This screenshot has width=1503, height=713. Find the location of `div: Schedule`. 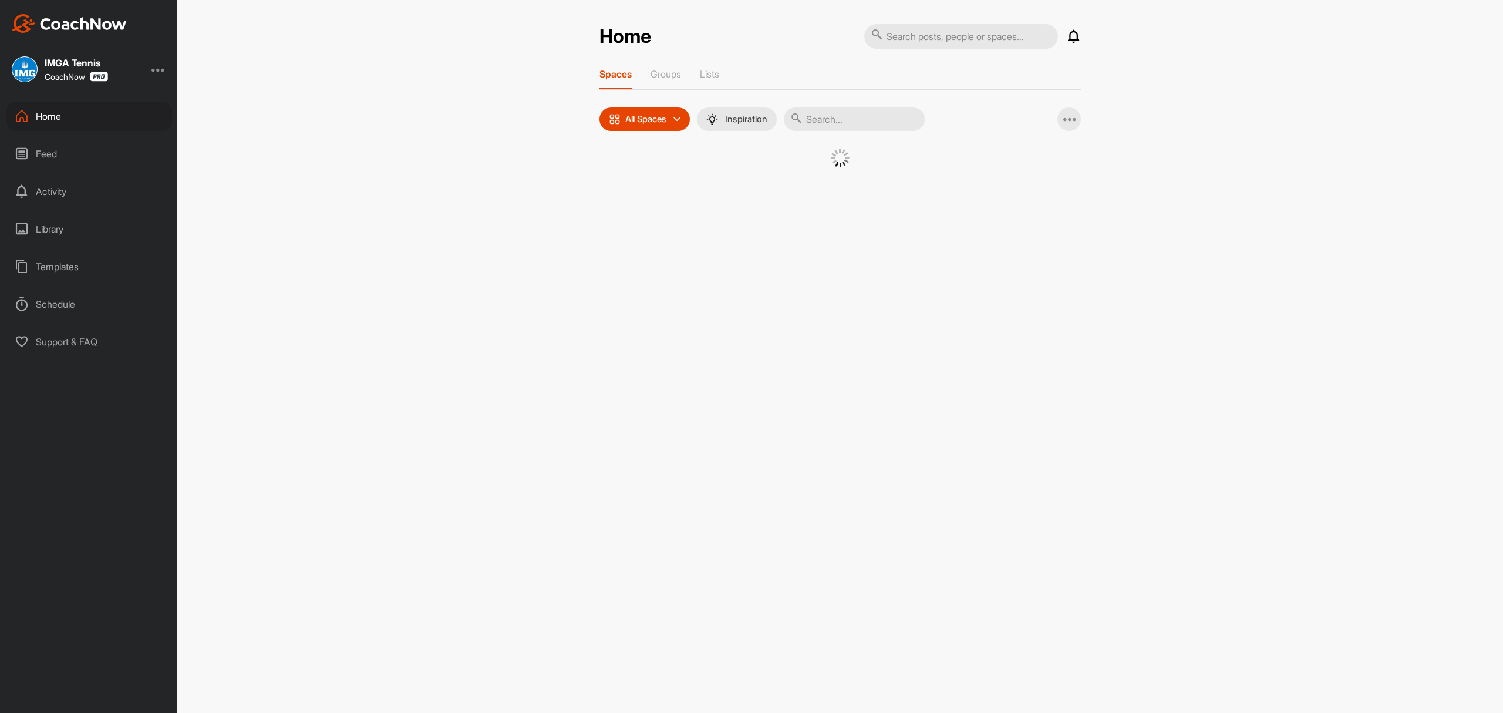

div: Schedule is located at coordinates (89, 304).